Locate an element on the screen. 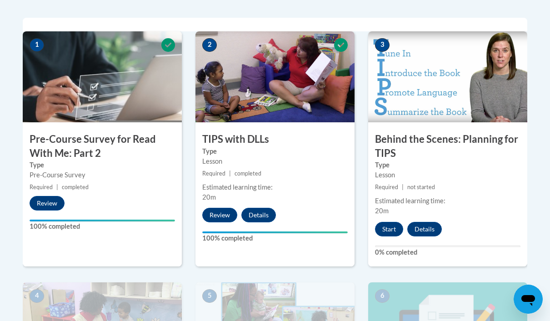 The image size is (550, 321). button: Start is located at coordinates (389, 229).